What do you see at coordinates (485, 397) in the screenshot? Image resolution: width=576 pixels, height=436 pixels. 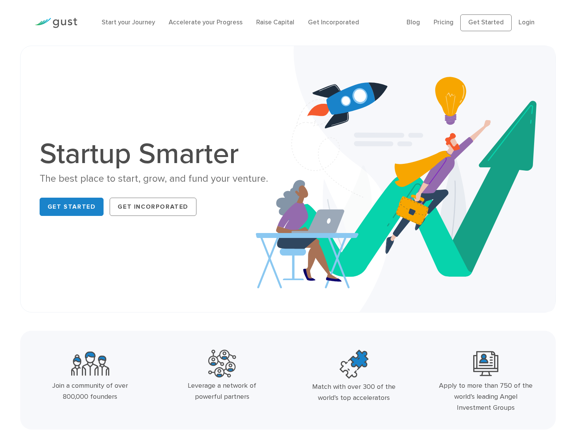 I see `div: Apply to more than 750 of the world’s leading Angel Investment Groups` at bounding box center [485, 397].